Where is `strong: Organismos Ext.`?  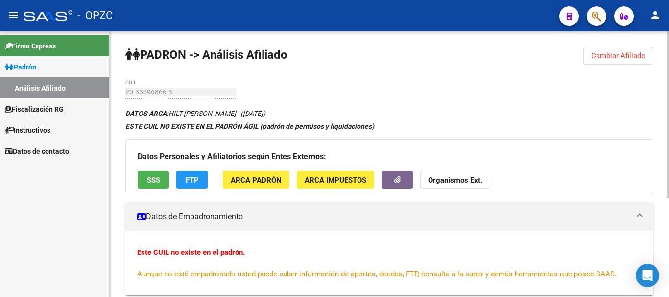
strong: Organismos Ext. is located at coordinates (455, 180).